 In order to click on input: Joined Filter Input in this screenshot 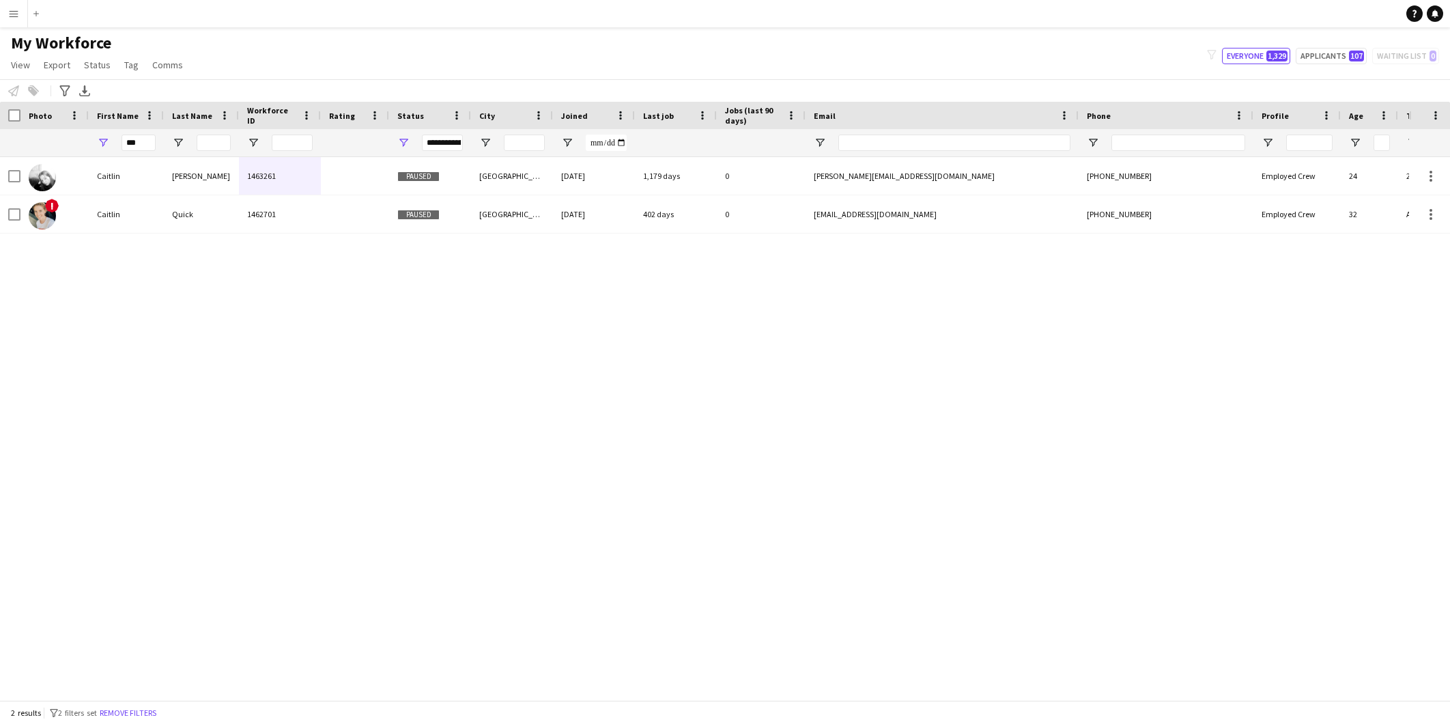, I will do `click(606, 143)`.